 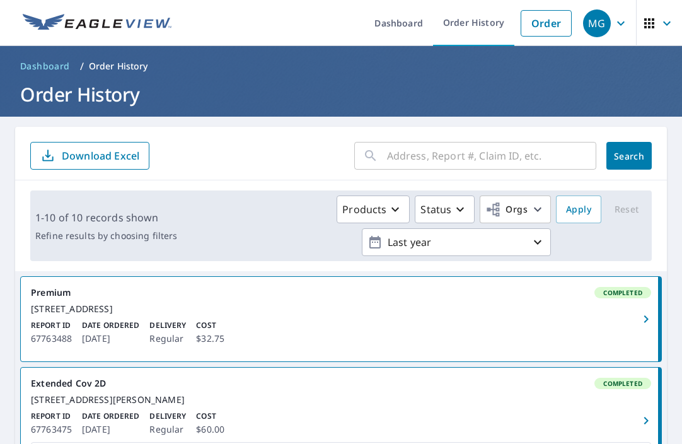 What do you see at coordinates (100, 156) in the screenshot?
I see `p: Download Excel` at bounding box center [100, 156].